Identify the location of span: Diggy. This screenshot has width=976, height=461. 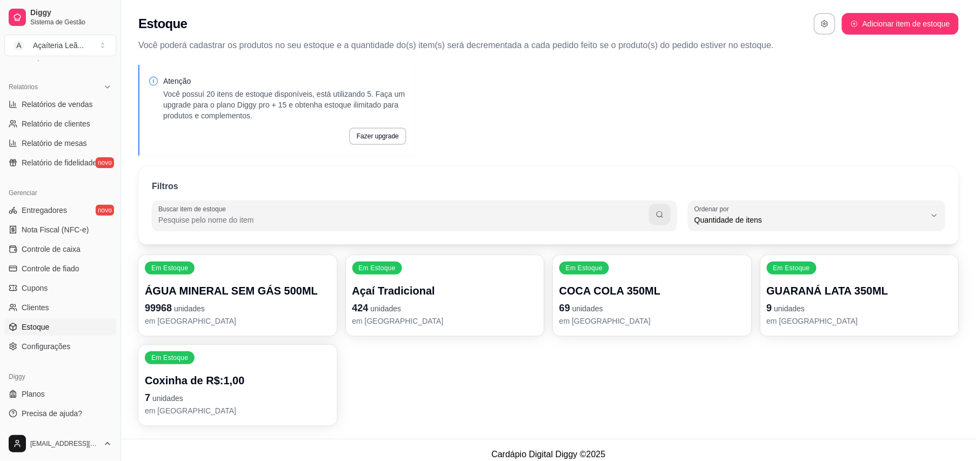
(71, 13).